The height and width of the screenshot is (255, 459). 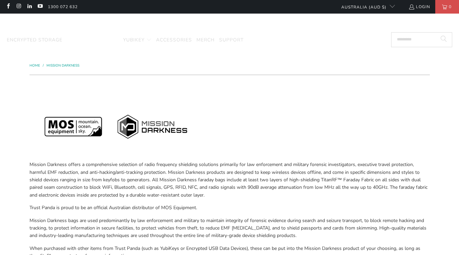 What do you see at coordinates (444, 40) in the screenshot?
I see `button: Search` at bounding box center [444, 40].